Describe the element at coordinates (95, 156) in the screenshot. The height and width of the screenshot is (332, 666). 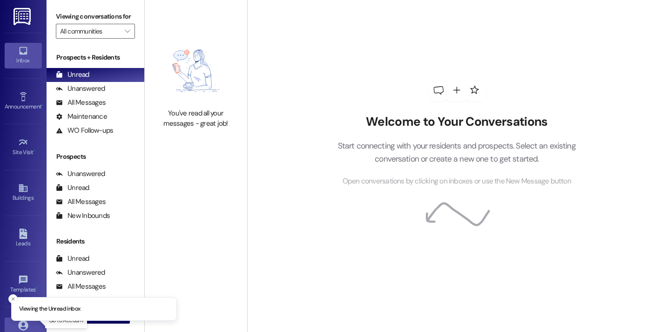
I see `div: Prospects` at that location.